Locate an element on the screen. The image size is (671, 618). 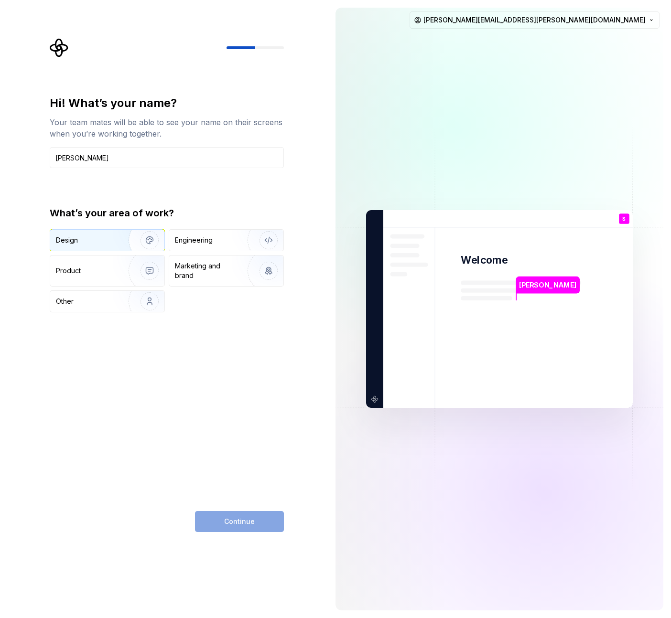
svg: Supernova Logo is located at coordinates (59, 48).